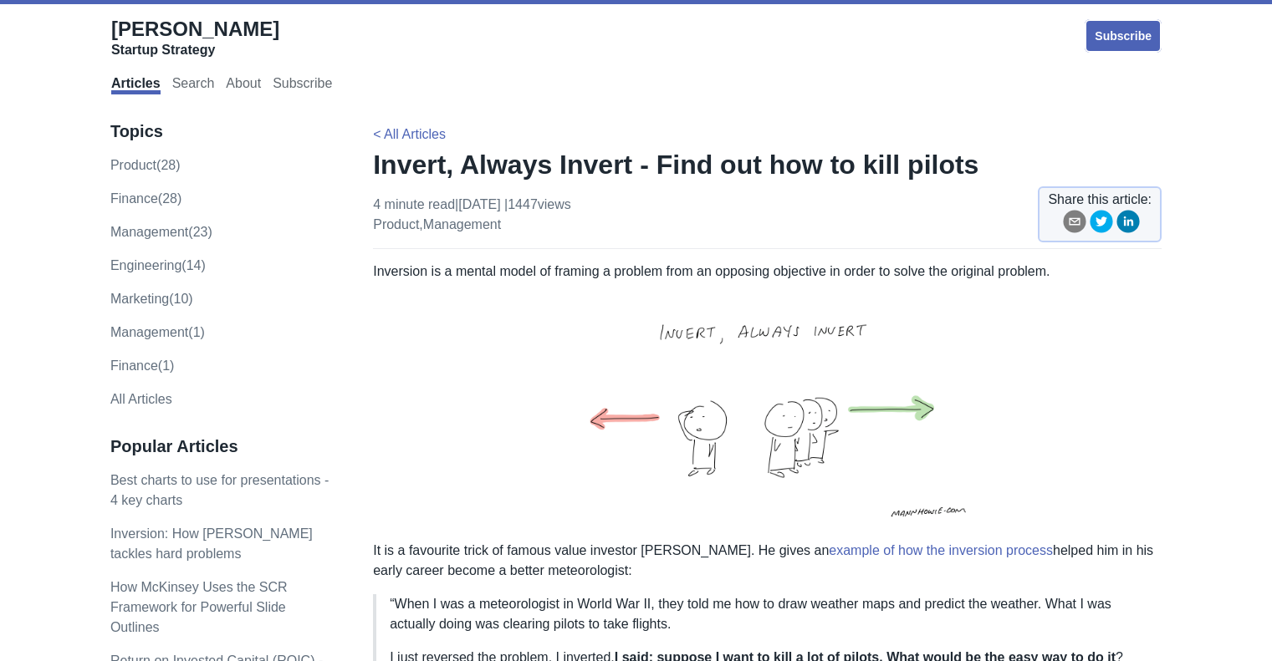  Describe the element at coordinates (151, 299) in the screenshot. I see `a: marketing(10)` at that location.